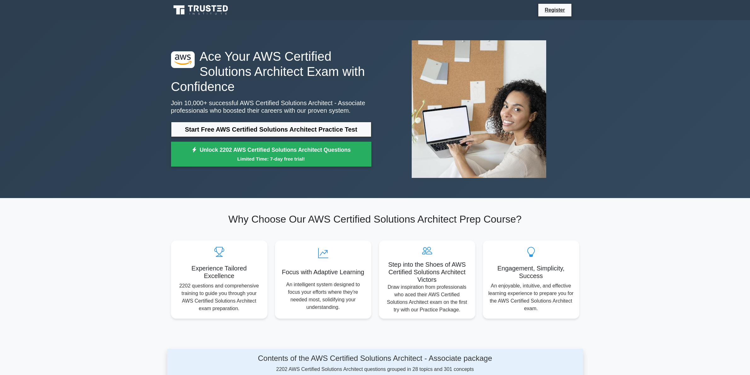  Describe the element at coordinates (219, 297) in the screenshot. I see `p: 2202 questions and comprehensive training to guide you through your AWS Certified Solutions Archi...` at that location.